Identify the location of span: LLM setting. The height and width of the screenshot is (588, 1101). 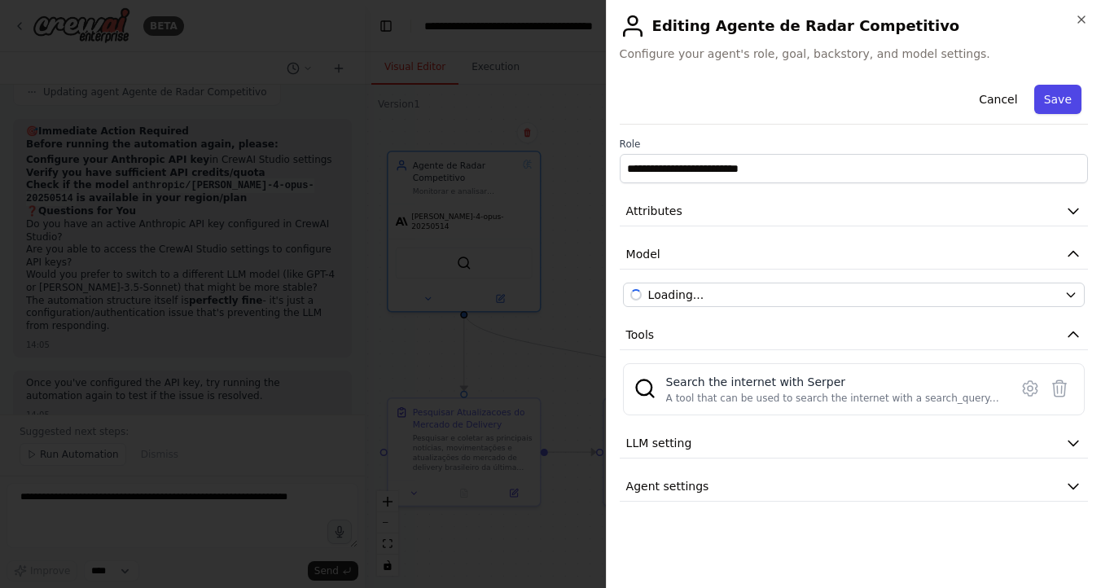
(659, 443).